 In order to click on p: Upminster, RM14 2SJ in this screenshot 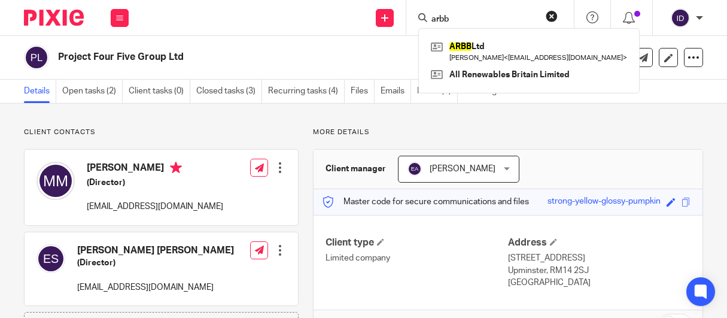, I will do `click(599, 271)`.